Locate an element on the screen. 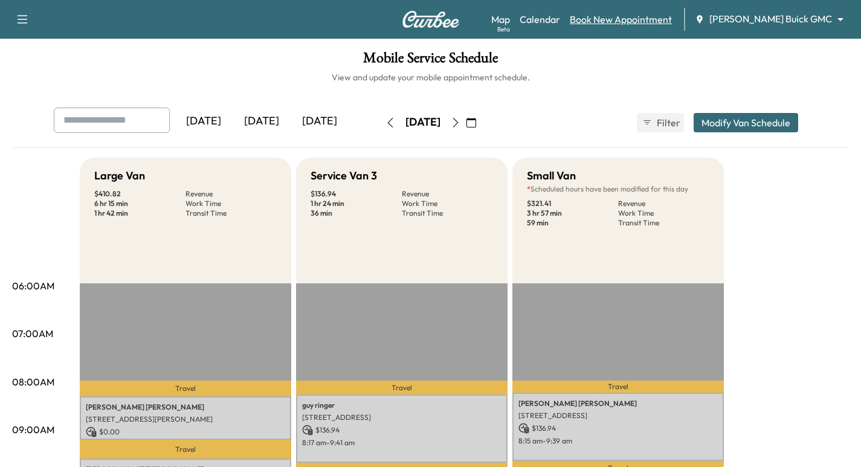 This screenshot has width=861, height=467. span: Filter is located at coordinates (668, 123).